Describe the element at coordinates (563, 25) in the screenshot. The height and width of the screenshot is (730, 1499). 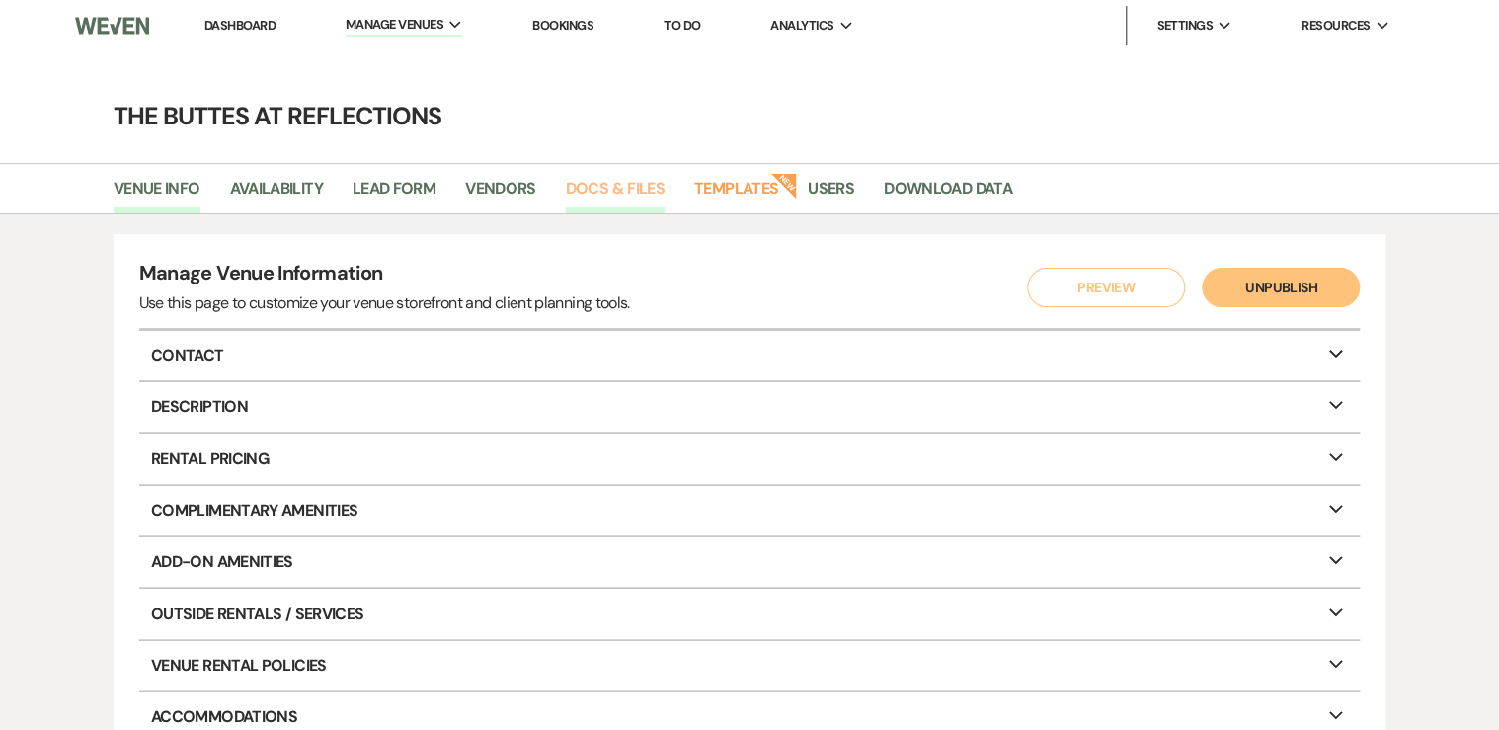
I see `a: Bookings` at that location.